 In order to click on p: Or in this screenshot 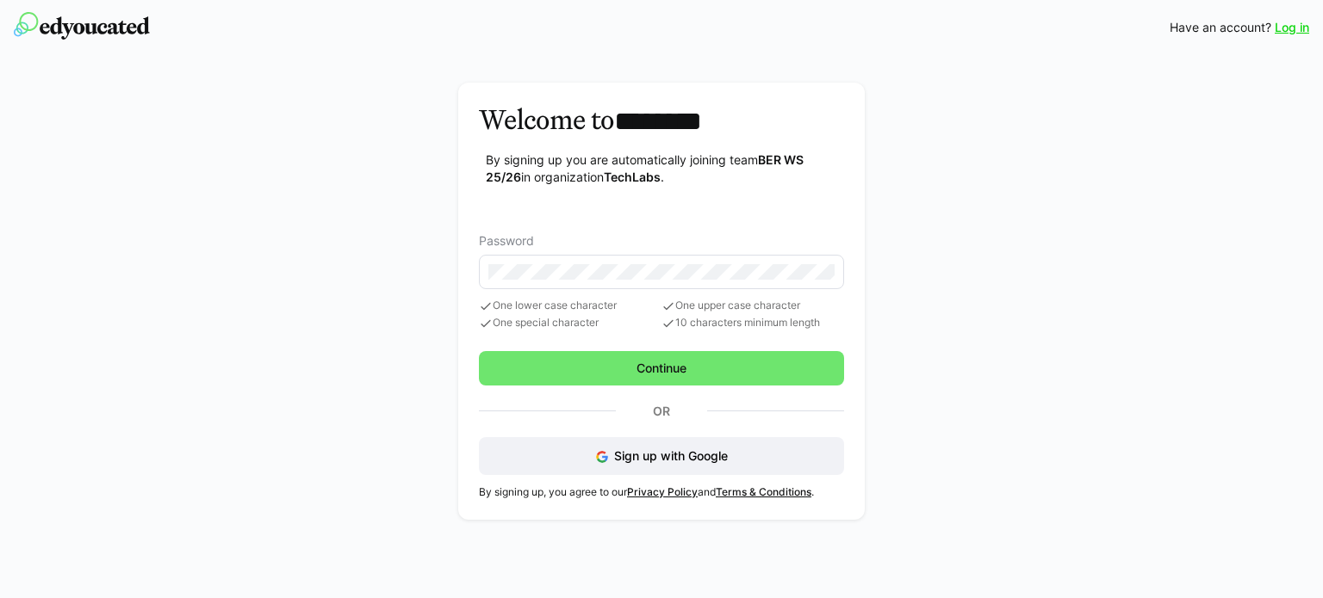, I will do `click(661, 412)`.